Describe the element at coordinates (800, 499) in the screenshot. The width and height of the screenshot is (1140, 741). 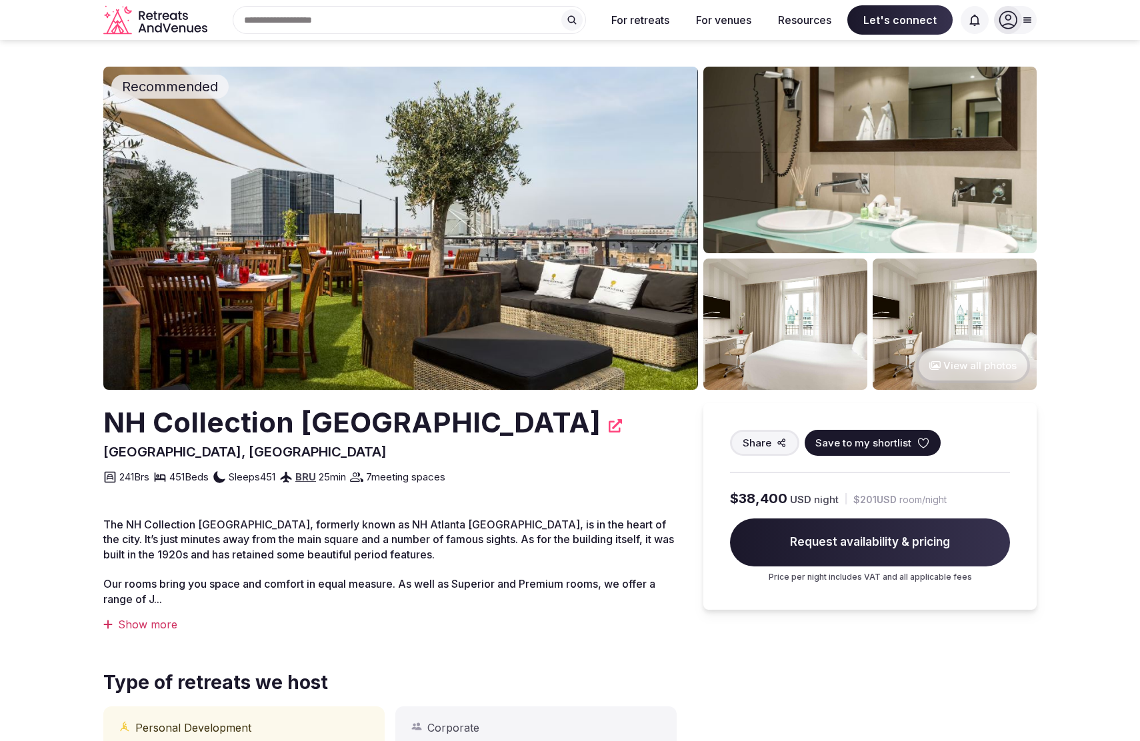
I see `span: USD` at that location.